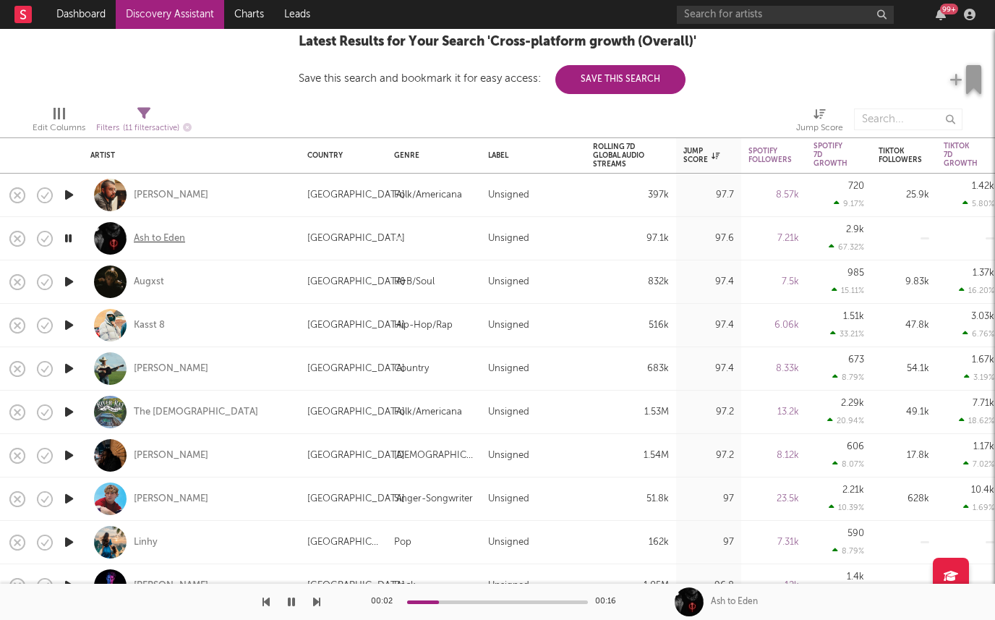 This screenshot has height=620, width=995. Describe the element at coordinates (978, 463) in the screenshot. I see `div: 7.02 %` at that location.